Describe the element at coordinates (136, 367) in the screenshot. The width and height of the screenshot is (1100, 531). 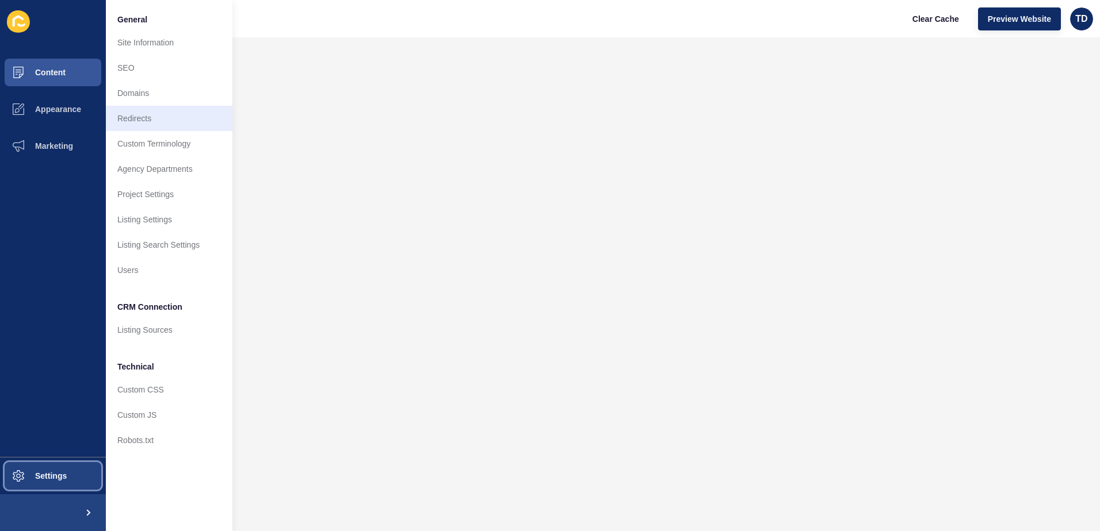
I see `span: Technical` at that location.